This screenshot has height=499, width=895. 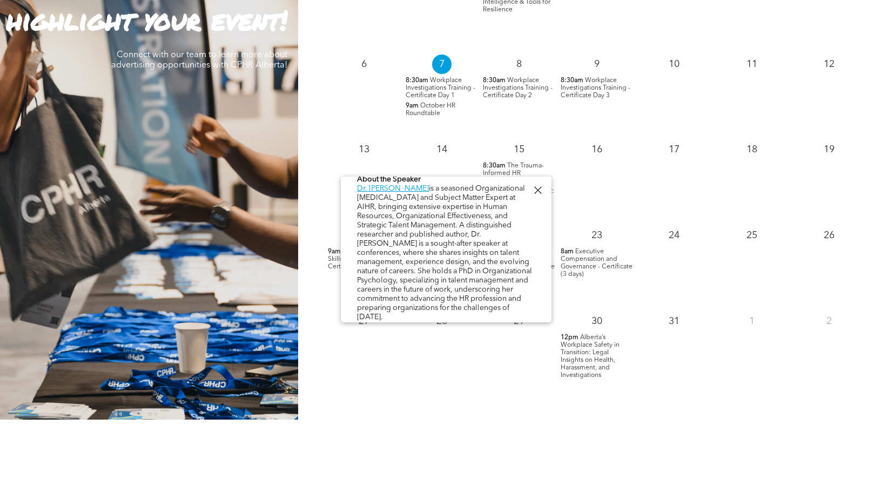 What do you see at coordinates (519, 150) in the screenshot?
I see `p: 15` at bounding box center [519, 150].